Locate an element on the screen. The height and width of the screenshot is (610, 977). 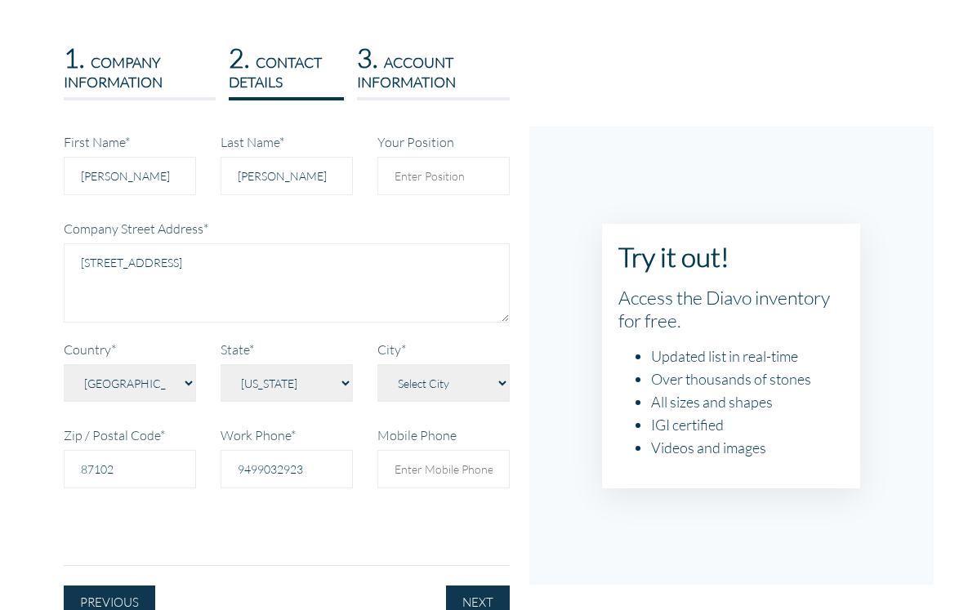
h3: CONTACT DETAILS is located at coordinates (286, 66).